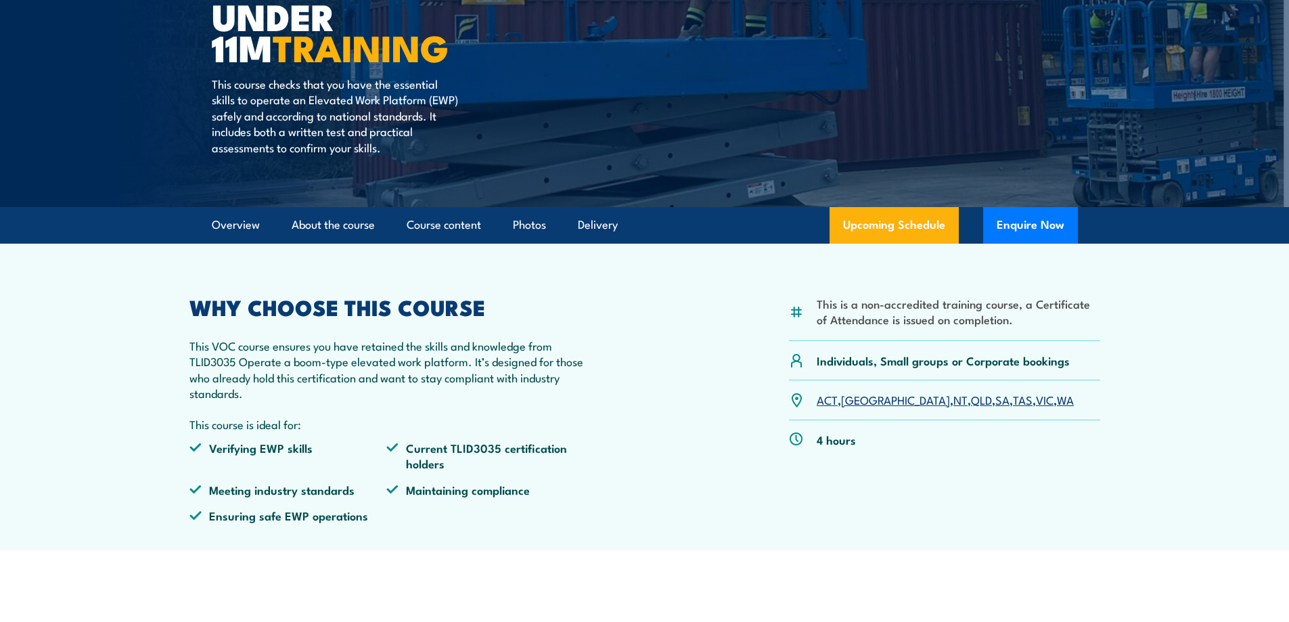 The image size is (1289, 622). I want to click on a: Upcoming Schedule, so click(894, 225).